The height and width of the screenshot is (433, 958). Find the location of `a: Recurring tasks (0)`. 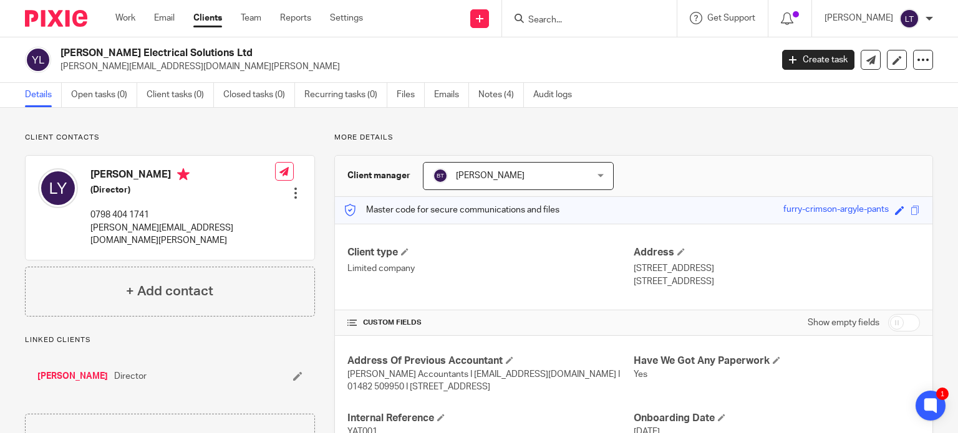

a: Recurring tasks (0) is located at coordinates (346, 95).